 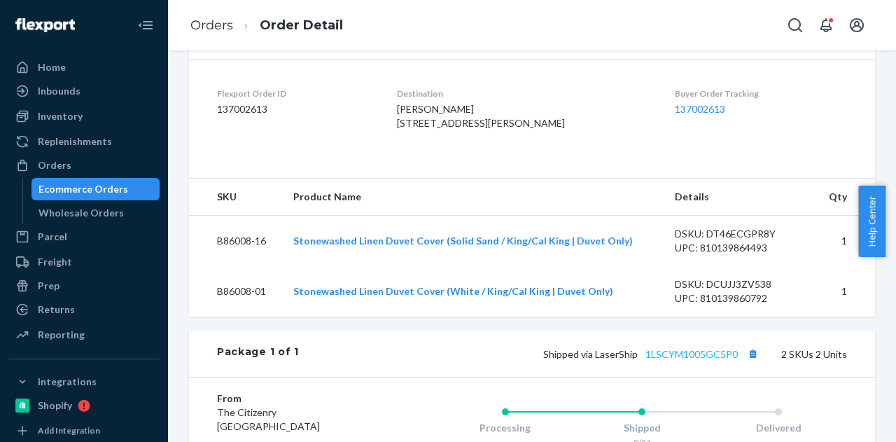 I want to click on div: Delivered, so click(x=778, y=428).